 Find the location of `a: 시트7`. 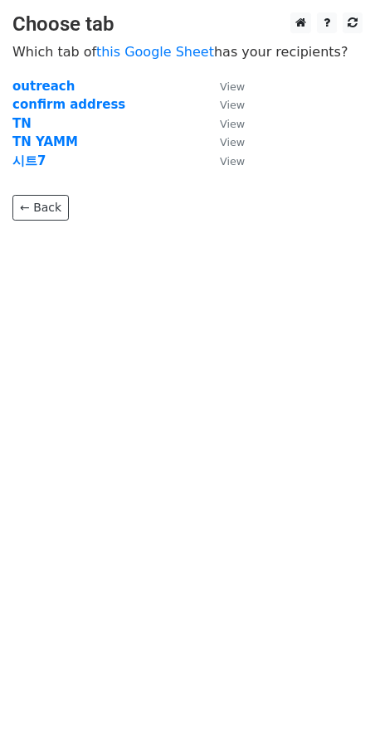

a: 시트7 is located at coordinates (29, 161).